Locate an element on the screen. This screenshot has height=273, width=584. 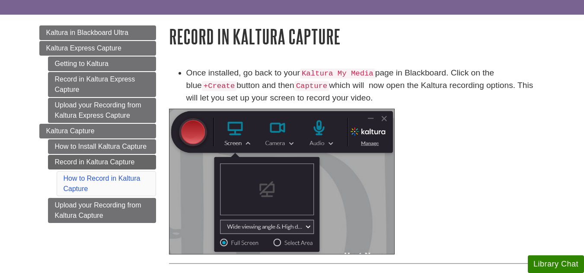
span: Kaltura Capture is located at coordinates (70, 131).